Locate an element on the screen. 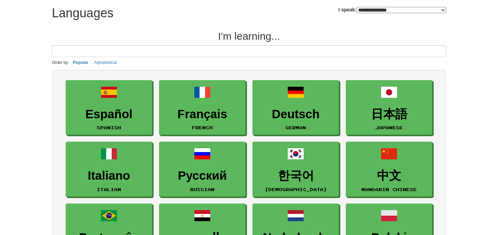  button: Popular is located at coordinates (81, 63).